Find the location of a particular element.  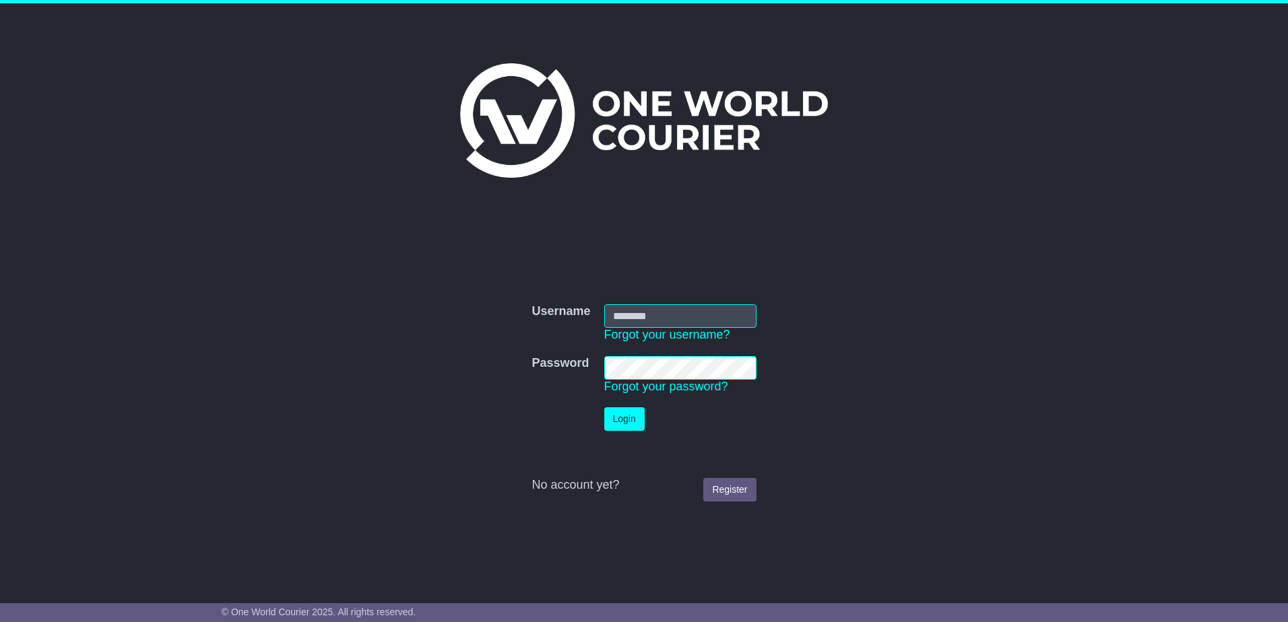

label: Password is located at coordinates (560, 364).